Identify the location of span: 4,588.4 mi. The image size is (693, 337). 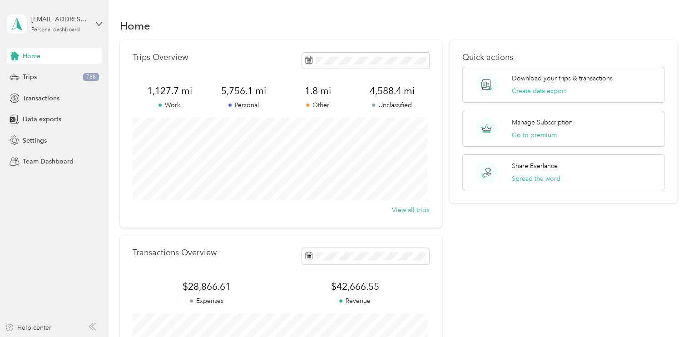
(391, 91).